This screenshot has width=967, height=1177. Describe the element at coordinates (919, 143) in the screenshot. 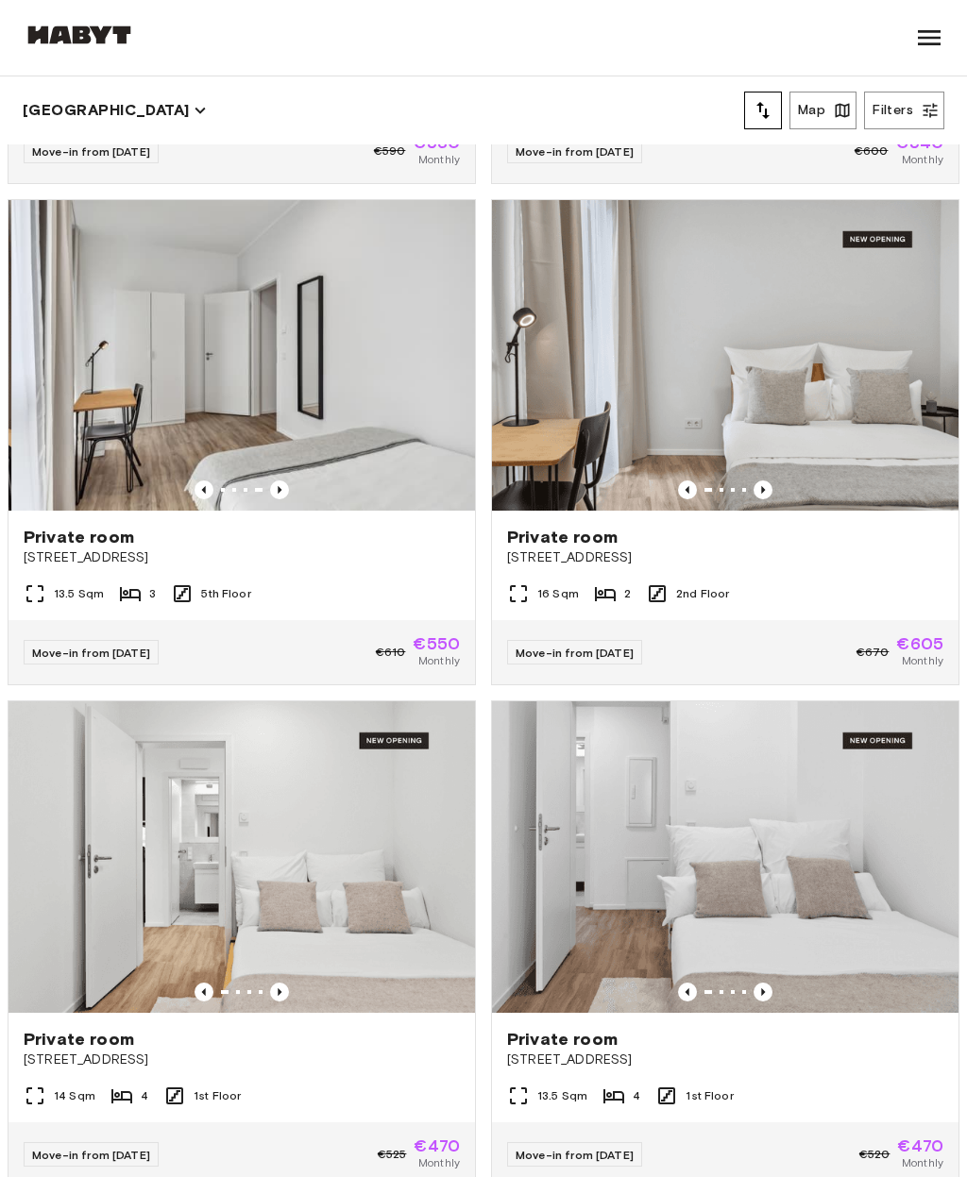

I see `span: €540` at that location.